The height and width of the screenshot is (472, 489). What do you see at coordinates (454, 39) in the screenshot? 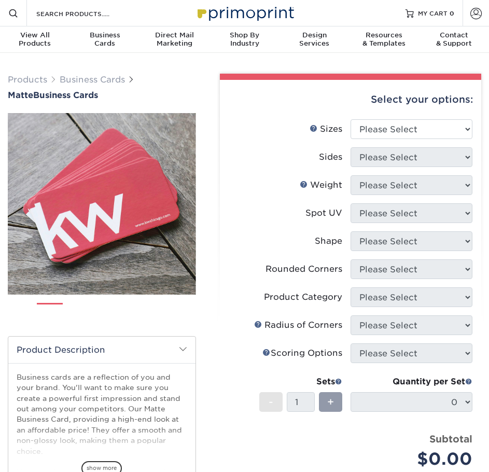
I see `div: & Support` at bounding box center [454, 39].